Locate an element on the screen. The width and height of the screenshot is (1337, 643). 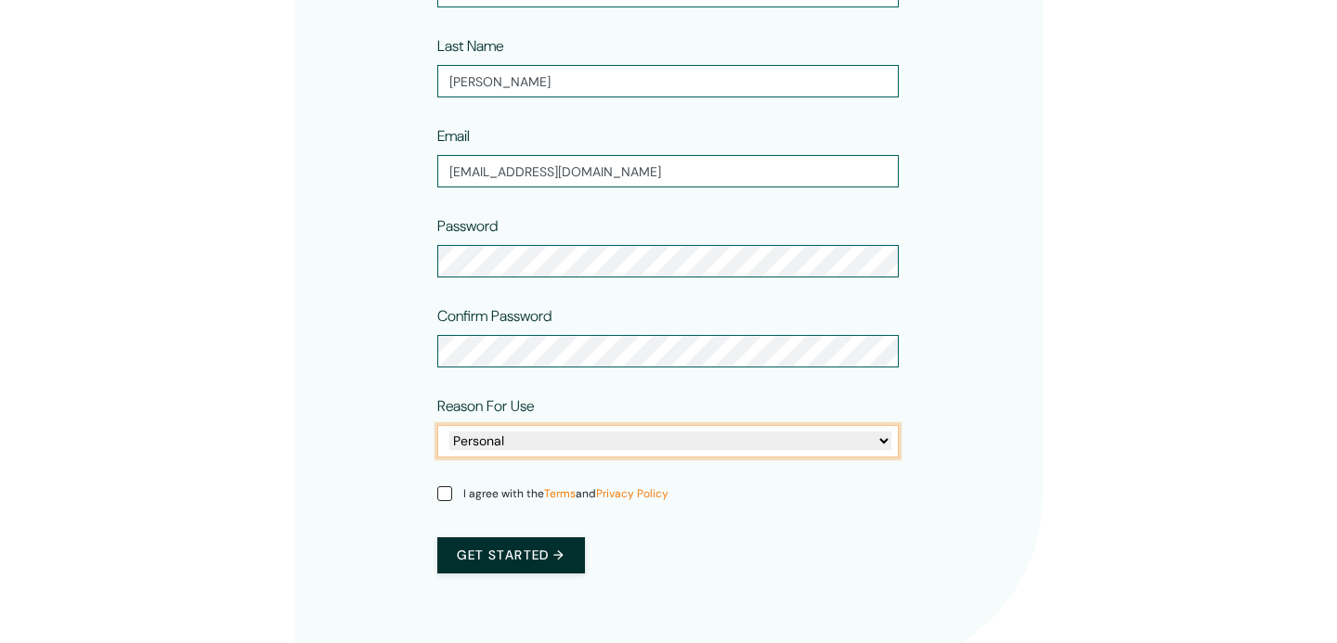
a: Terms is located at coordinates (560, 494).